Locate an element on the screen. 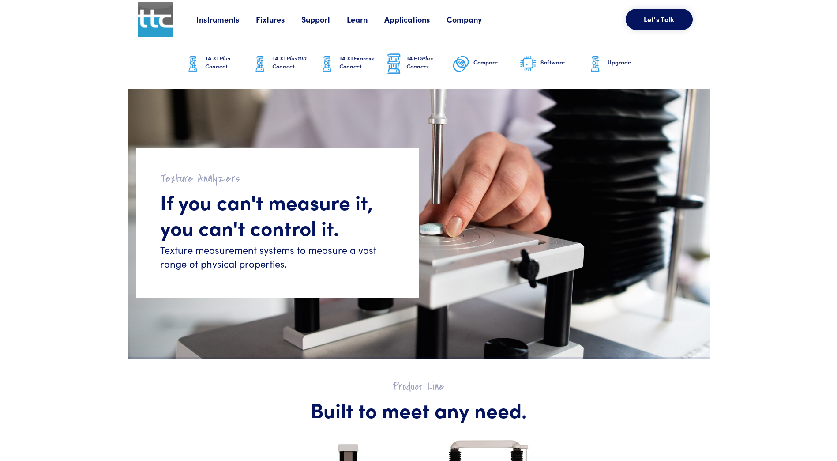 This screenshot has width=837, height=461. h2: Texture Analyzers is located at coordinates (278, 178).